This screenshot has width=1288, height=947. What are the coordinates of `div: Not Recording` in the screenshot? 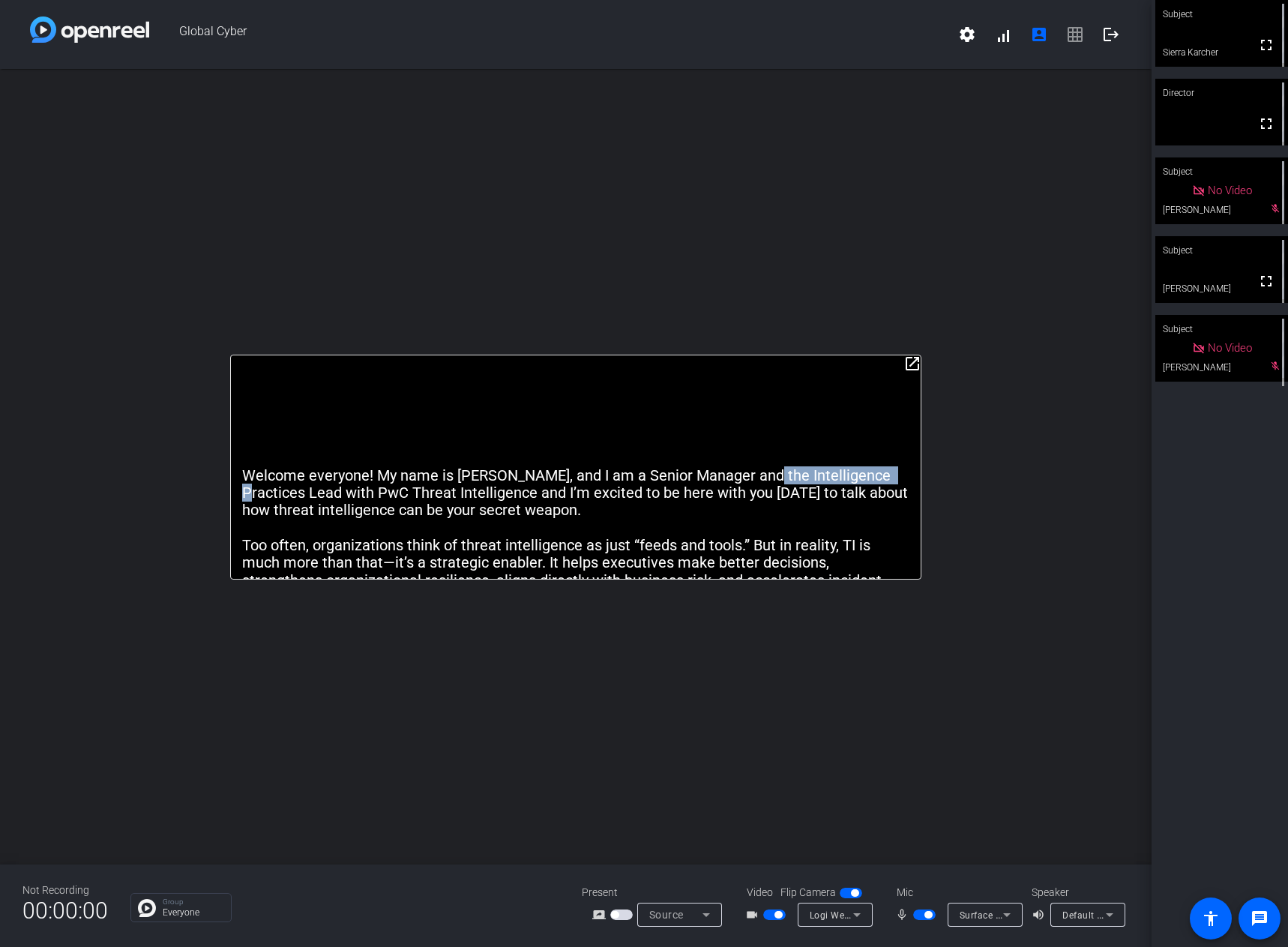 It's located at (65, 890).